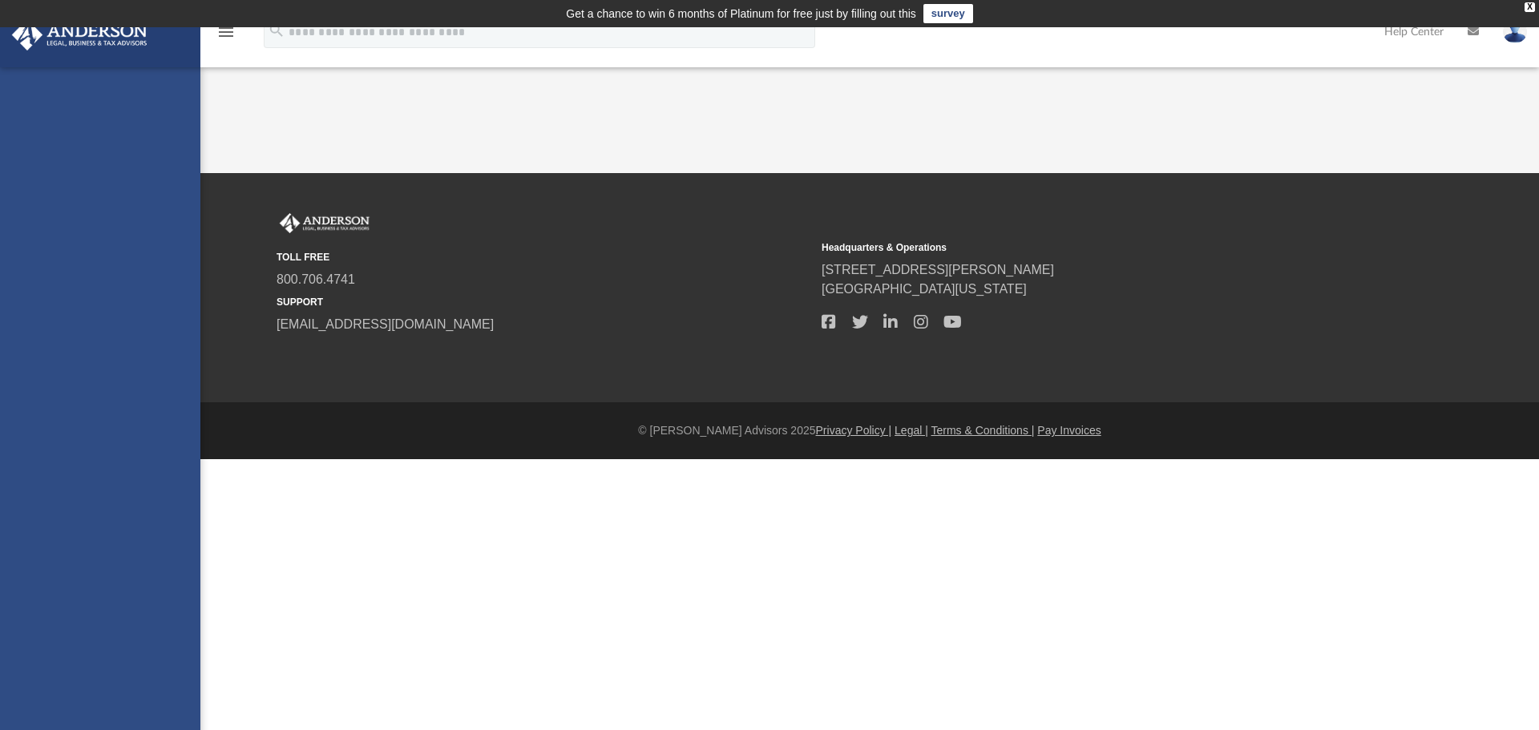 This screenshot has height=730, width=1539. I want to click on img: User Pic, so click(1515, 31).